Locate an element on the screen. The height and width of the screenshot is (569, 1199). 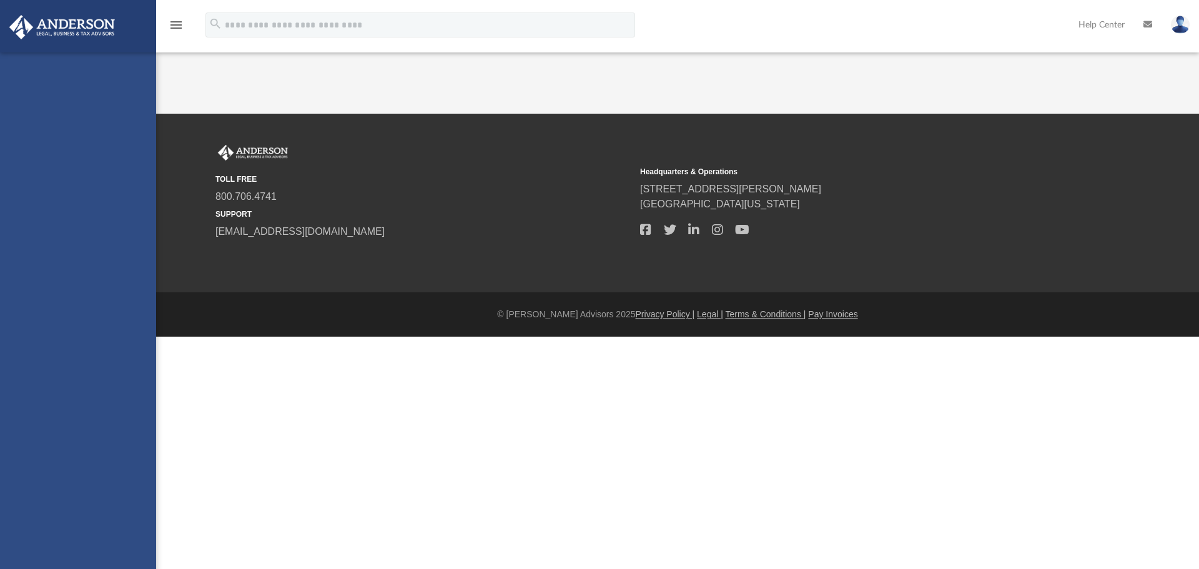
a: Privacy Policy | is located at coordinates (665, 314).